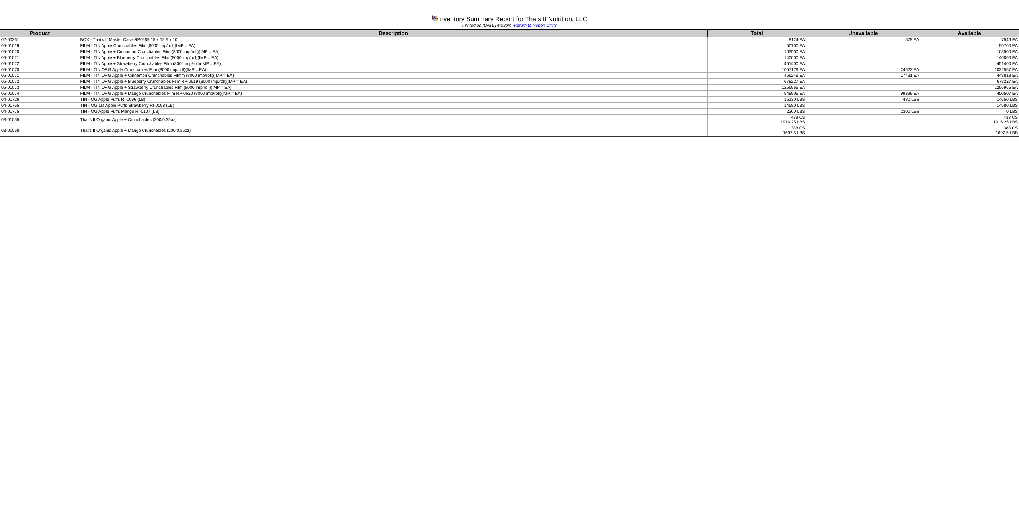 The height and width of the screenshot is (523, 1019). I want to click on td: That's It Organic Apple + Mango Crunchables (200/0.35oz), so click(393, 131).